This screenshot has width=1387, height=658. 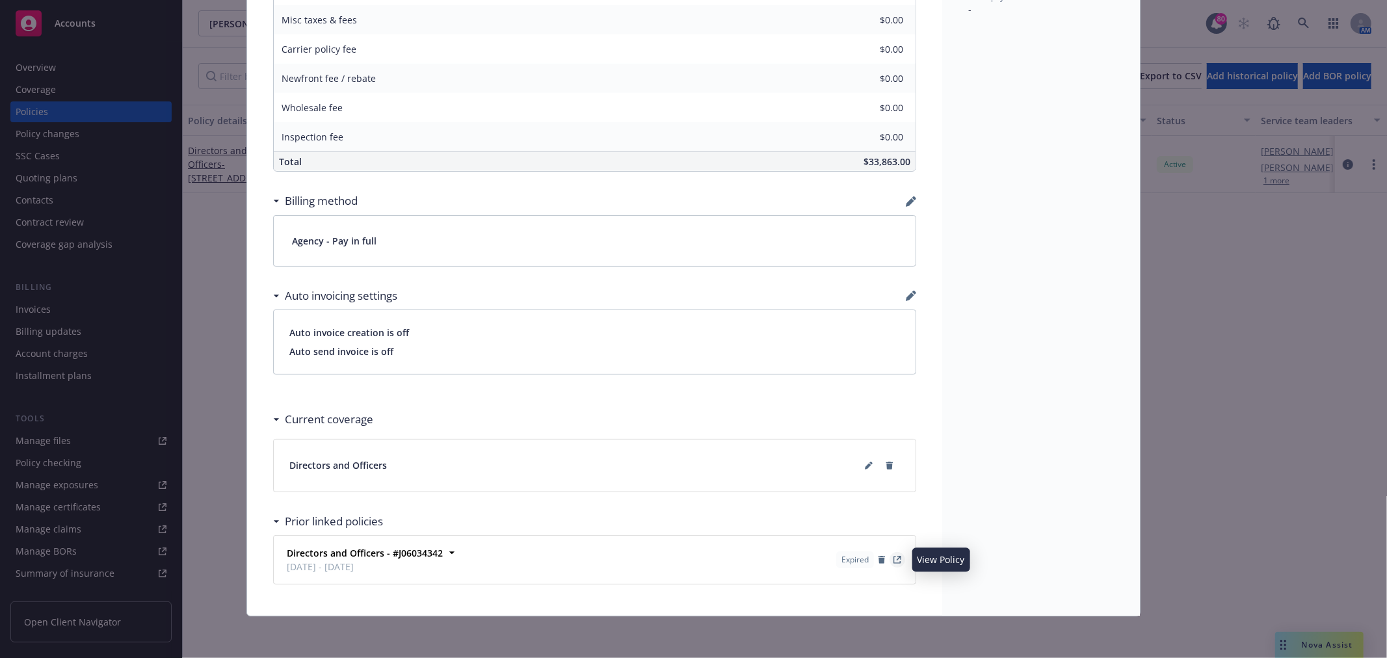 I want to click on h3: Current coverage, so click(x=329, y=420).